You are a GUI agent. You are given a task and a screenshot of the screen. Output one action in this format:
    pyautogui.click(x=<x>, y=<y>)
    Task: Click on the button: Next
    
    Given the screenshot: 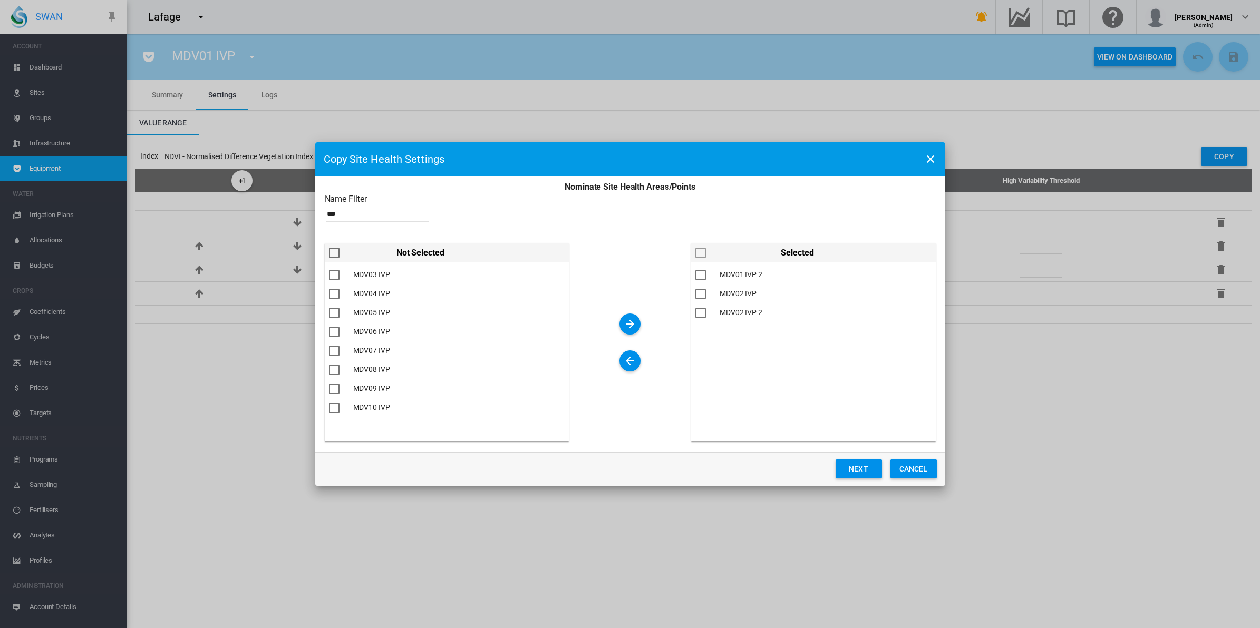 What is the action you would take?
    pyautogui.click(x=859, y=469)
    